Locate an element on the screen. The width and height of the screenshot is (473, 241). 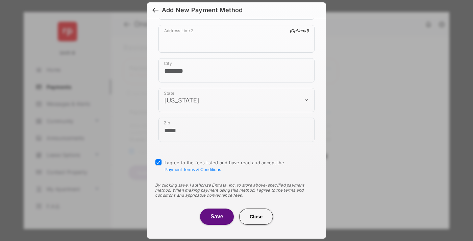
button: Save is located at coordinates (217, 217).